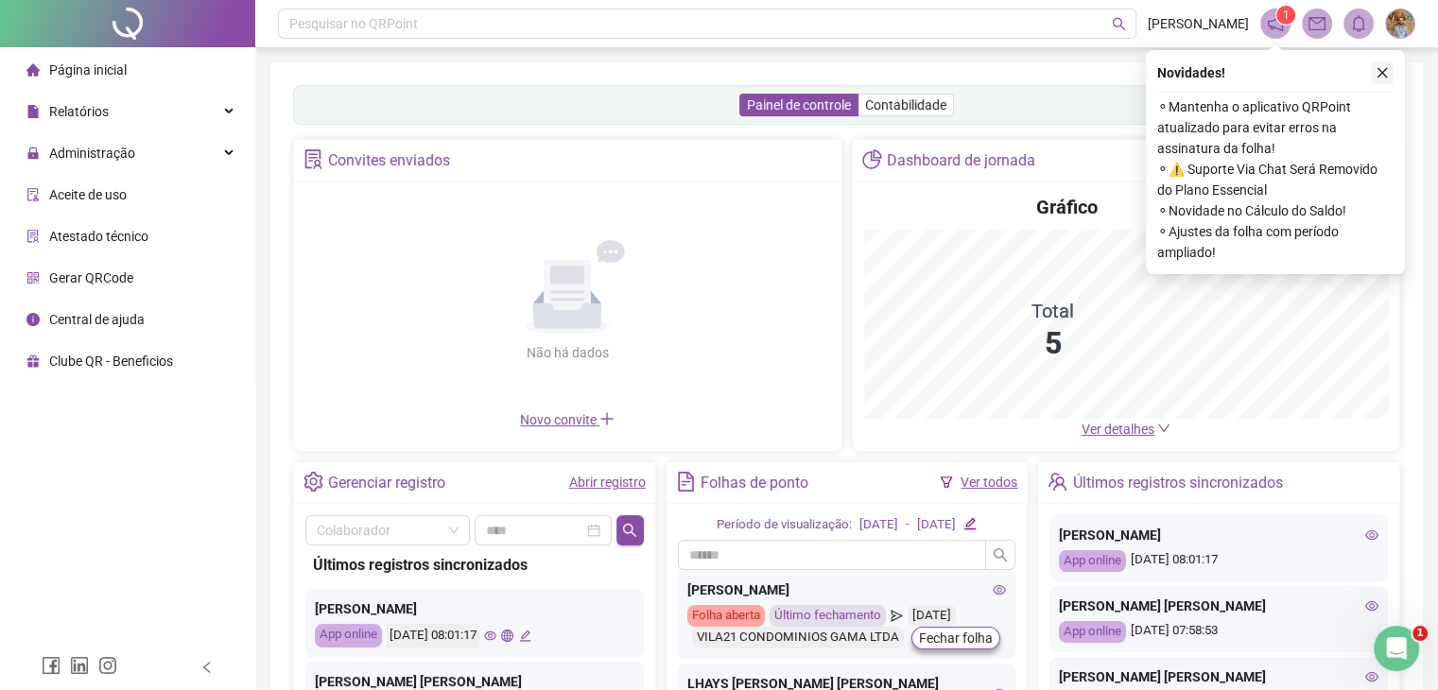 This screenshot has height=690, width=1438. What do you see at coordinates (92, 153) in the screenshot?
I see `span: Administração` at bounding box center [92, 153].